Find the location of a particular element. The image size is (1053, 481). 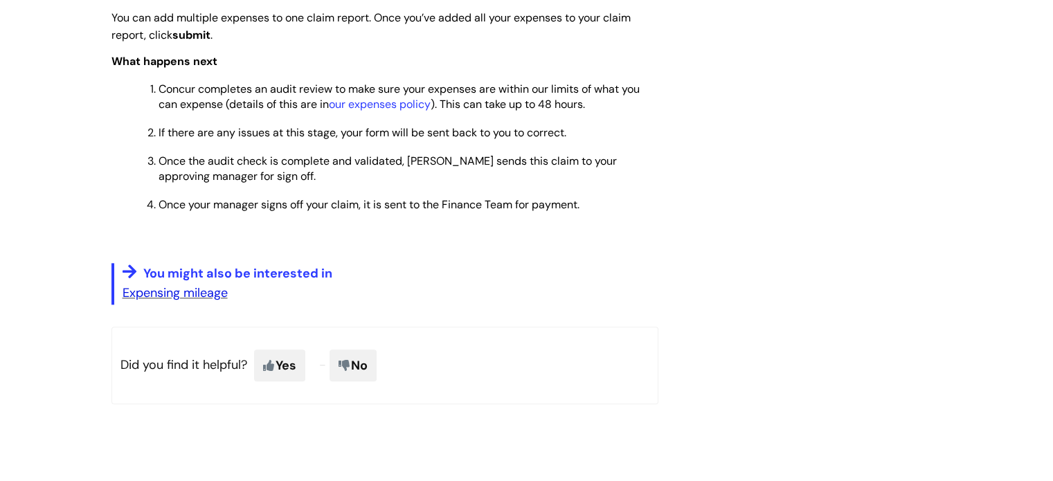

span: You can add multiple expenses to one claim report. Once you’ve added all your expenses to your cl... is located at coordinates (371, 26).